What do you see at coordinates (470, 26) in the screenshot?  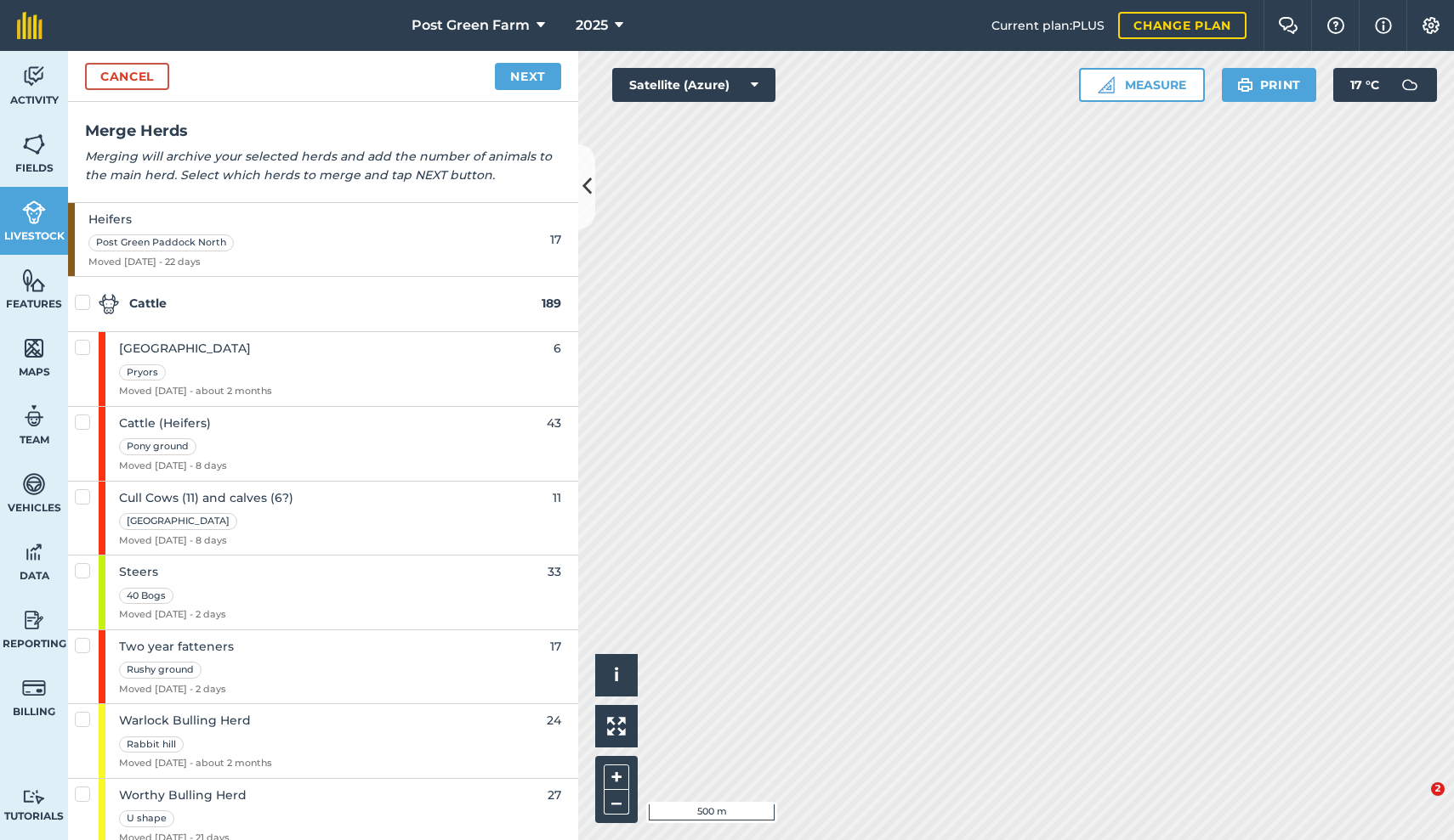 I see `span: Post Green Farm` at bounding box center [470, 26].